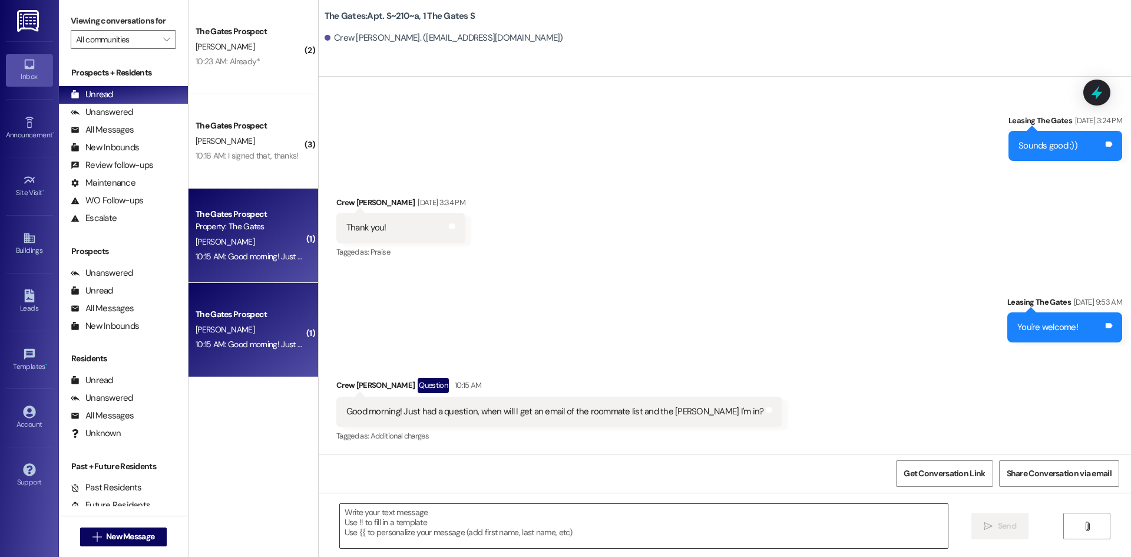 The image size is (1131, 557). What do you see at coordinates (112, 165) in the screenshot?
I see `div: Review follow-ups` at bounding box center [112, 165].